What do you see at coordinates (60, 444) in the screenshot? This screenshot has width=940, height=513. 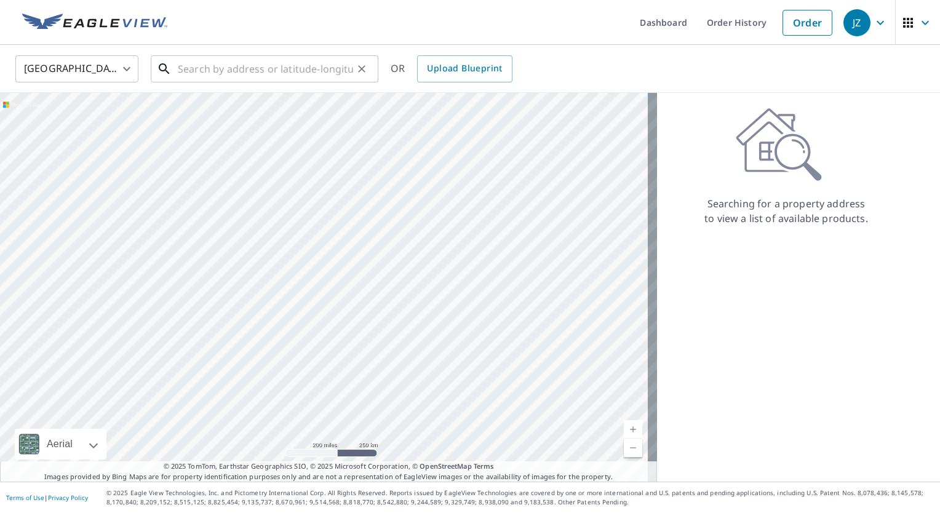 I see `div: Aerial` at bounding box center [60, 444].